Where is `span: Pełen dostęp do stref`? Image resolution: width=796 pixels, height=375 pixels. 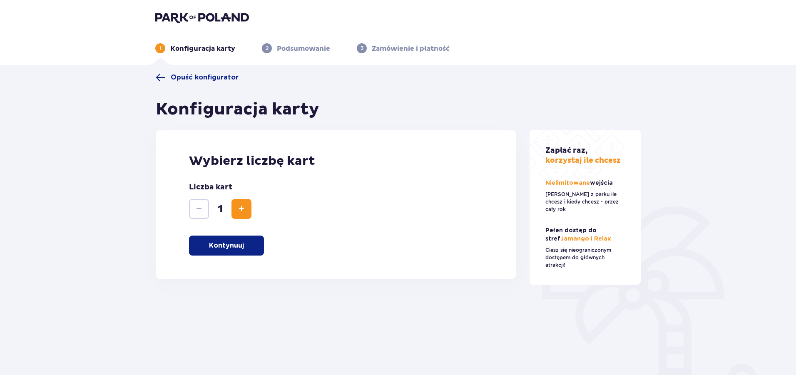
span: Pełen dostęp do stref is located at coordinates (570, 235).